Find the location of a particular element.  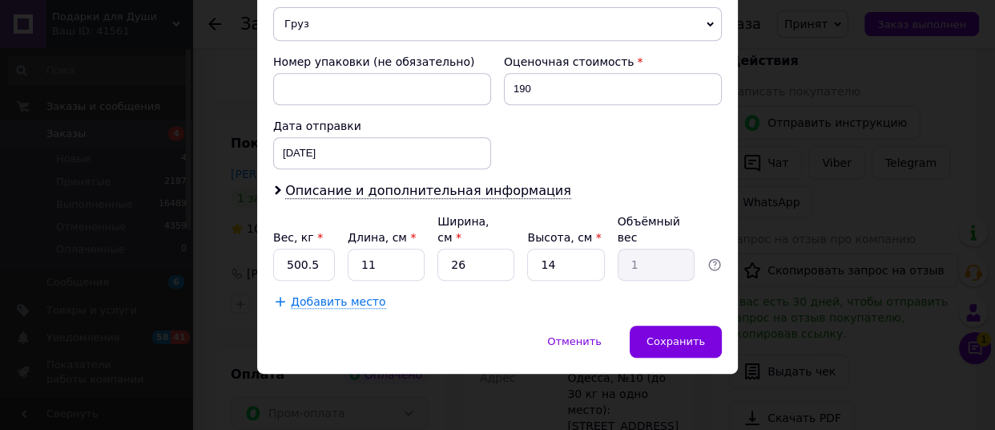

label: Высота, см is located at coordinates (564, 237).